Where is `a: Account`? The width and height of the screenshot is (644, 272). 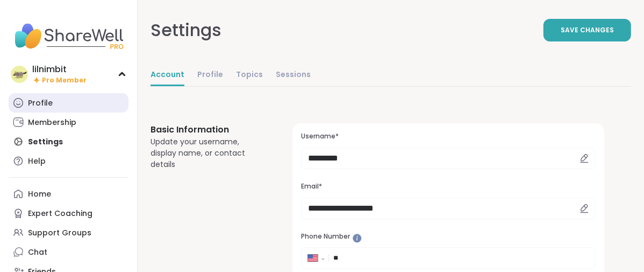
a: Account is located at coordinates (167, 75).